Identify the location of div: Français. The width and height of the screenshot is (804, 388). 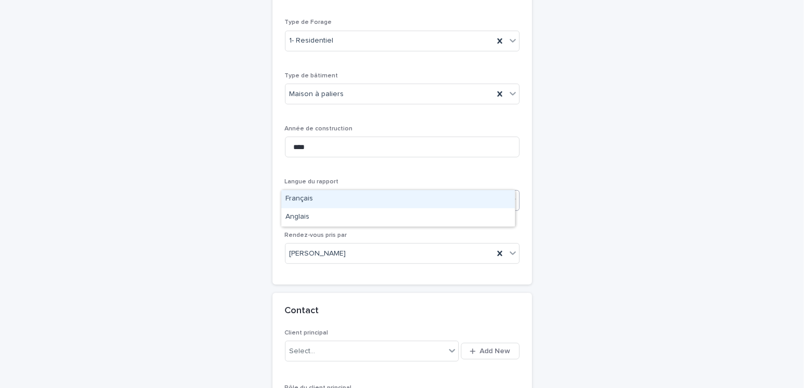
(398, 199).